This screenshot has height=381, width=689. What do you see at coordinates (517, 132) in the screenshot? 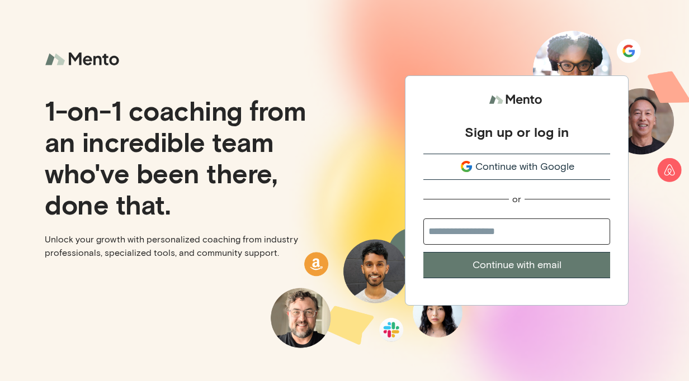
I see `div: Sign up or log in` at bounding box center [517, 132].